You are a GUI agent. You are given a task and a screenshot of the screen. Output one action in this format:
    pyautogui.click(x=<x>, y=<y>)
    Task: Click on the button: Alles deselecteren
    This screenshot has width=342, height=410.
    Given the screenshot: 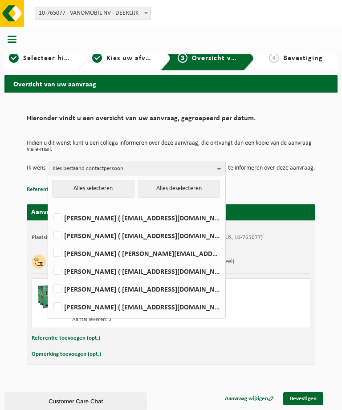 What is the action you would take?
    pyautogui.click(x=178, y=189)
    